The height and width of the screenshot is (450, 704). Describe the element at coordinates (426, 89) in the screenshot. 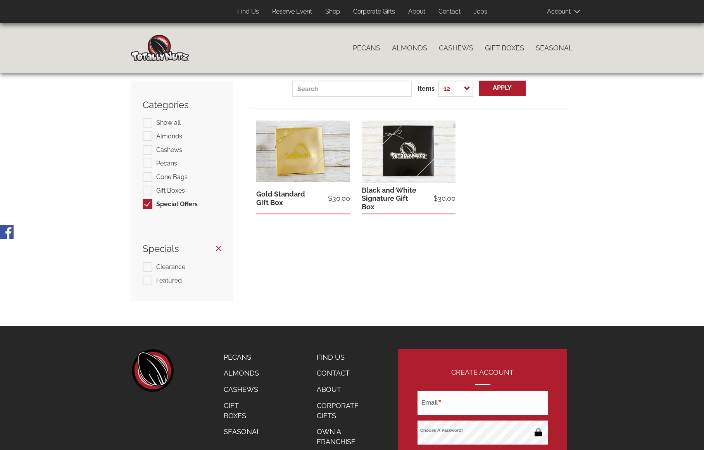

I see `label: Items` at that location.